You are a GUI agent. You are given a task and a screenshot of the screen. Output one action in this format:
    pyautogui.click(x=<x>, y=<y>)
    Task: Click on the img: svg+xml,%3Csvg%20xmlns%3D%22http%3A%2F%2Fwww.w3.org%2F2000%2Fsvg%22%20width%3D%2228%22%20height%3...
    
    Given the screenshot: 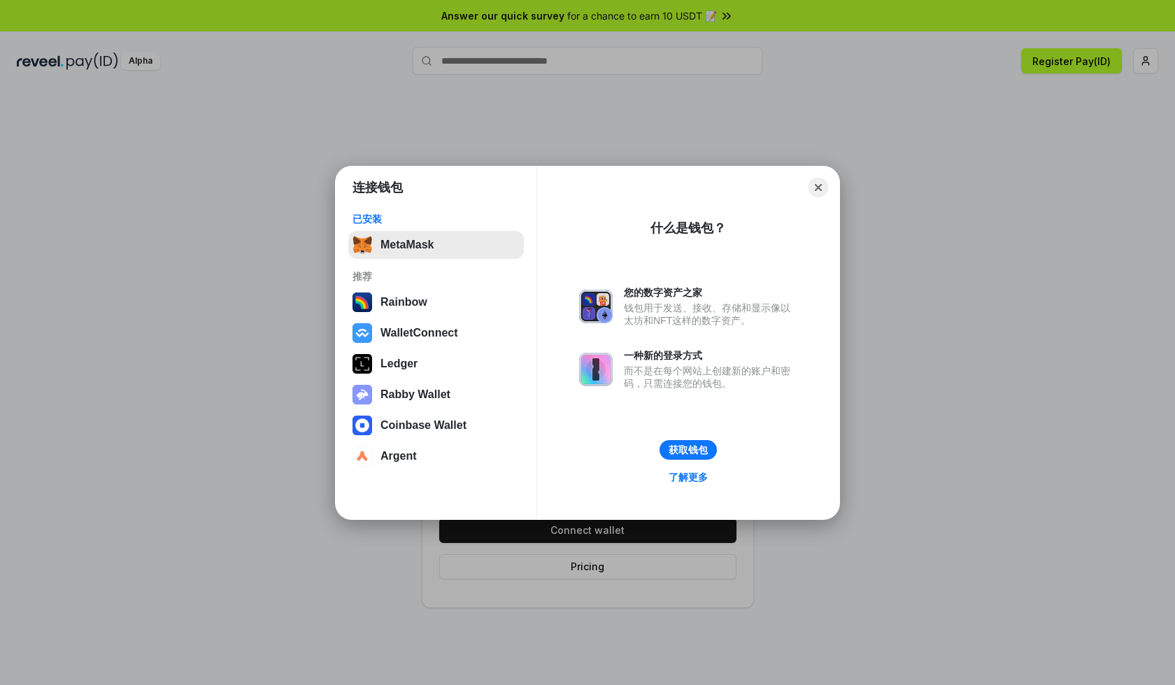 What is the action you would take?
    pyautogui.click(x=362, y=364)
    